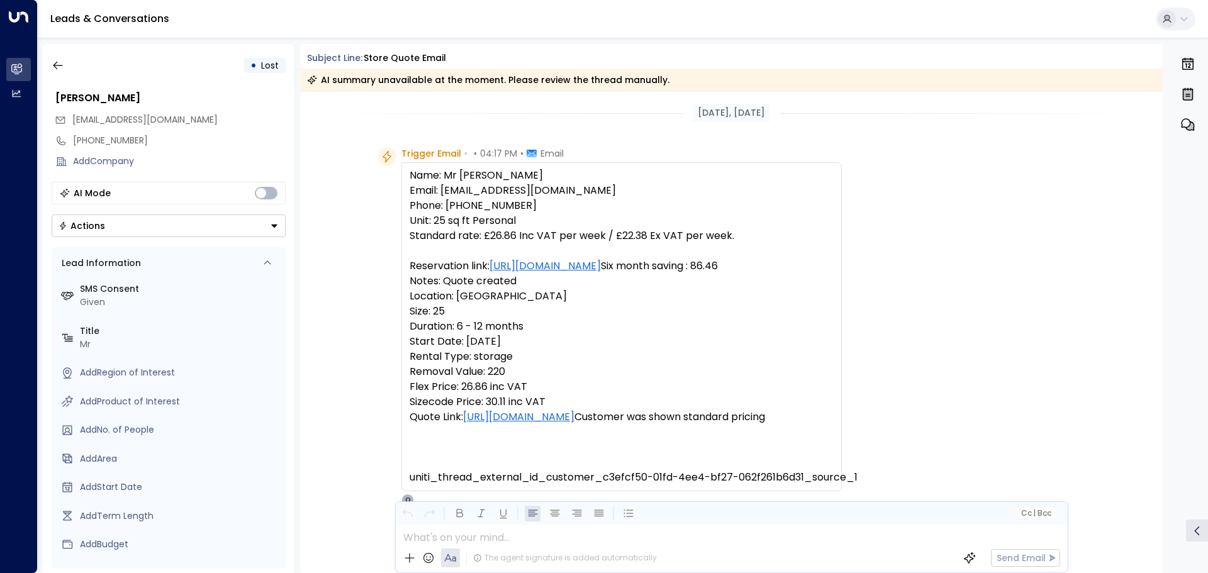 The height and width of the screenshot is (573, 1208). I want to click on span: Subject Line:, so click(335, 58).